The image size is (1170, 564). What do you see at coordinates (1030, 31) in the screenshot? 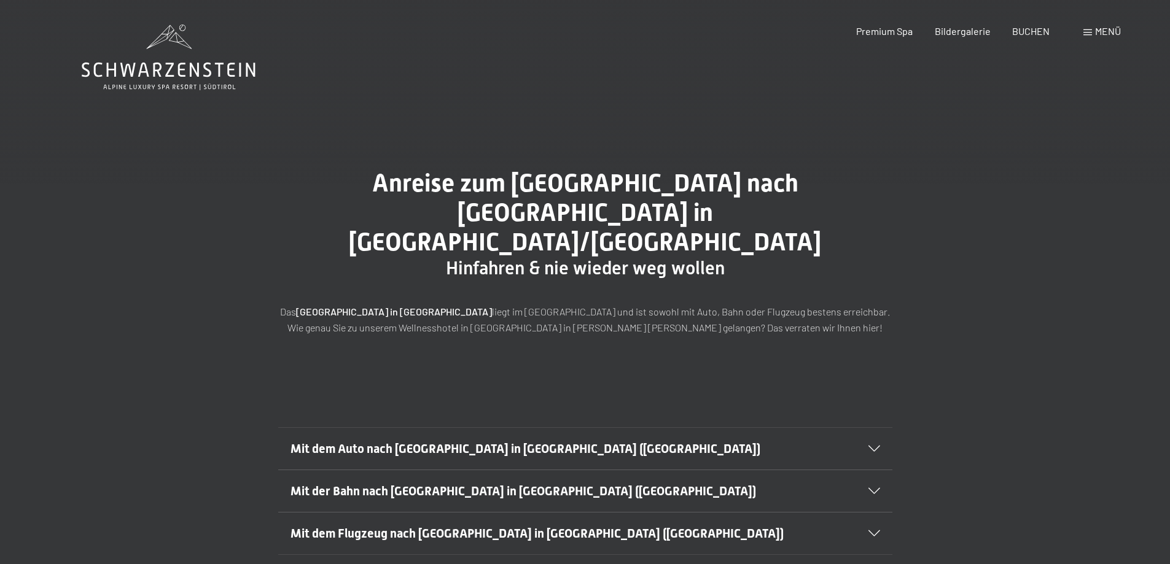
I see `a: BUCHEN` at bounding box center [1030, 31].